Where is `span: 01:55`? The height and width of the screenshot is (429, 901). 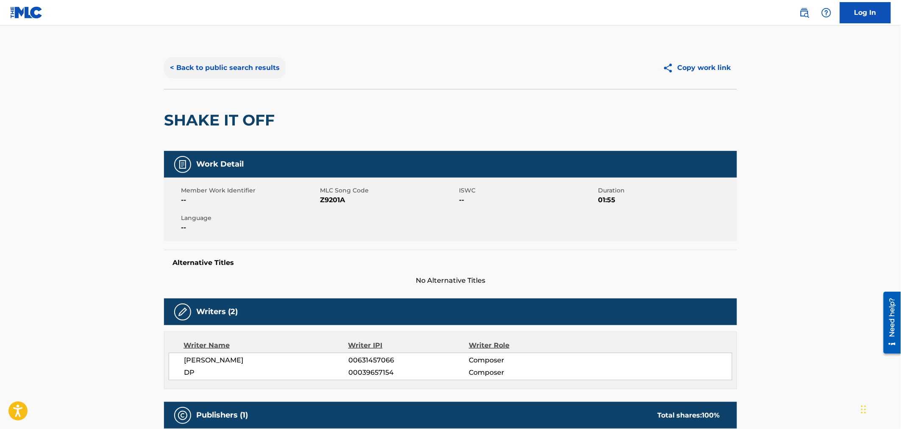 span: 01:55 is located at coordinates (666, 200).